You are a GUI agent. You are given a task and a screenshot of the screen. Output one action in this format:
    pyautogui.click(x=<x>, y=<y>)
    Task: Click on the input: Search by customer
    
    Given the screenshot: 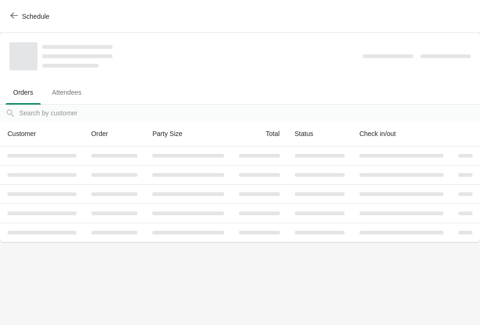 What is the action you would take?
    pyautogui.click(x=250, y=113)
    